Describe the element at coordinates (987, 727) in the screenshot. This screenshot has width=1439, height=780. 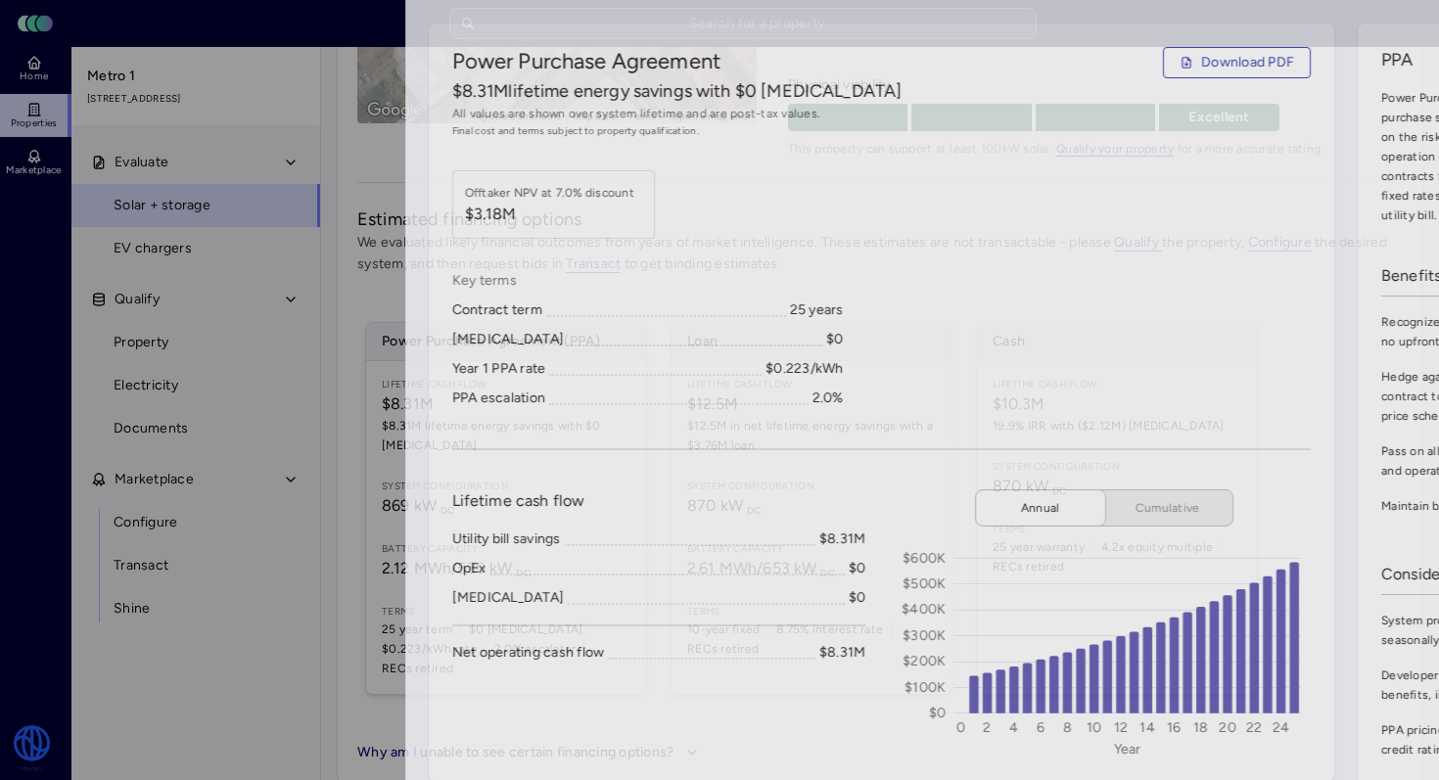
I see `text: 2` at that location.